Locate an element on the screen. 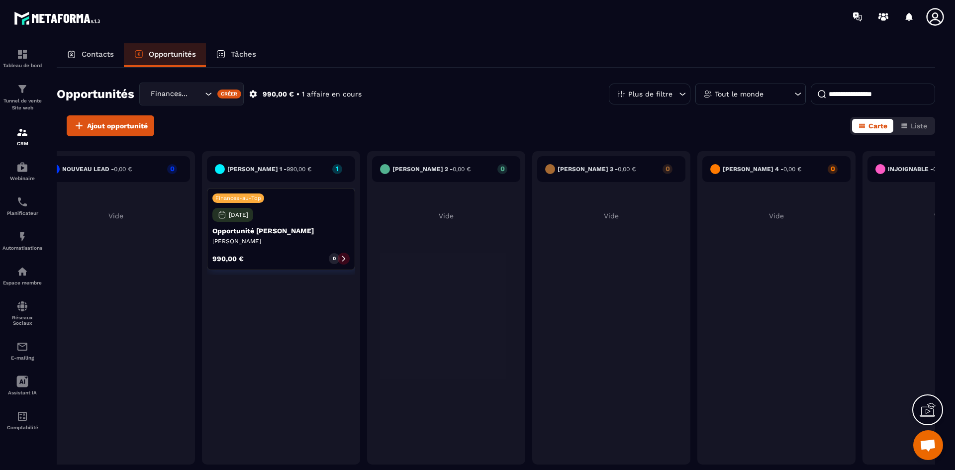 This screenshot has width=955, height=470. div: Créer is located at coordinates (229, 94).